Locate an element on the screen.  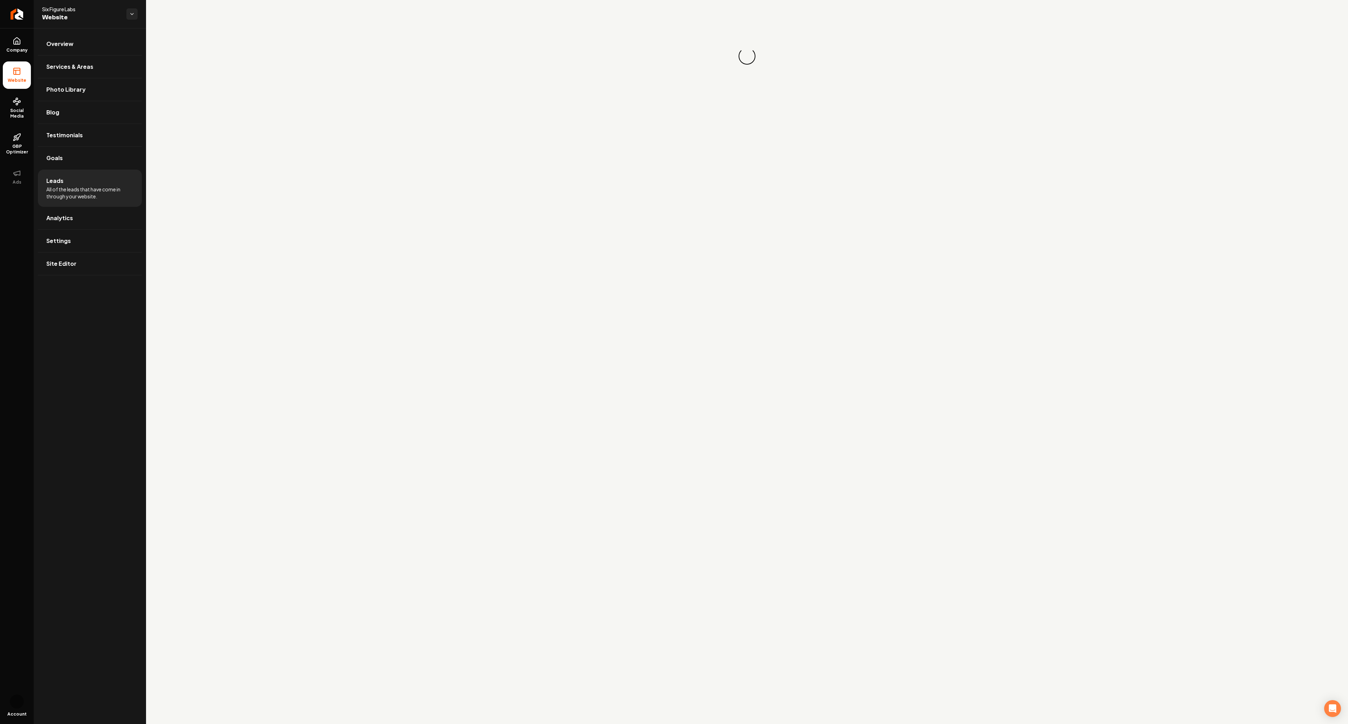
a: GBP Optimizer is located at coordinates (17, 144).